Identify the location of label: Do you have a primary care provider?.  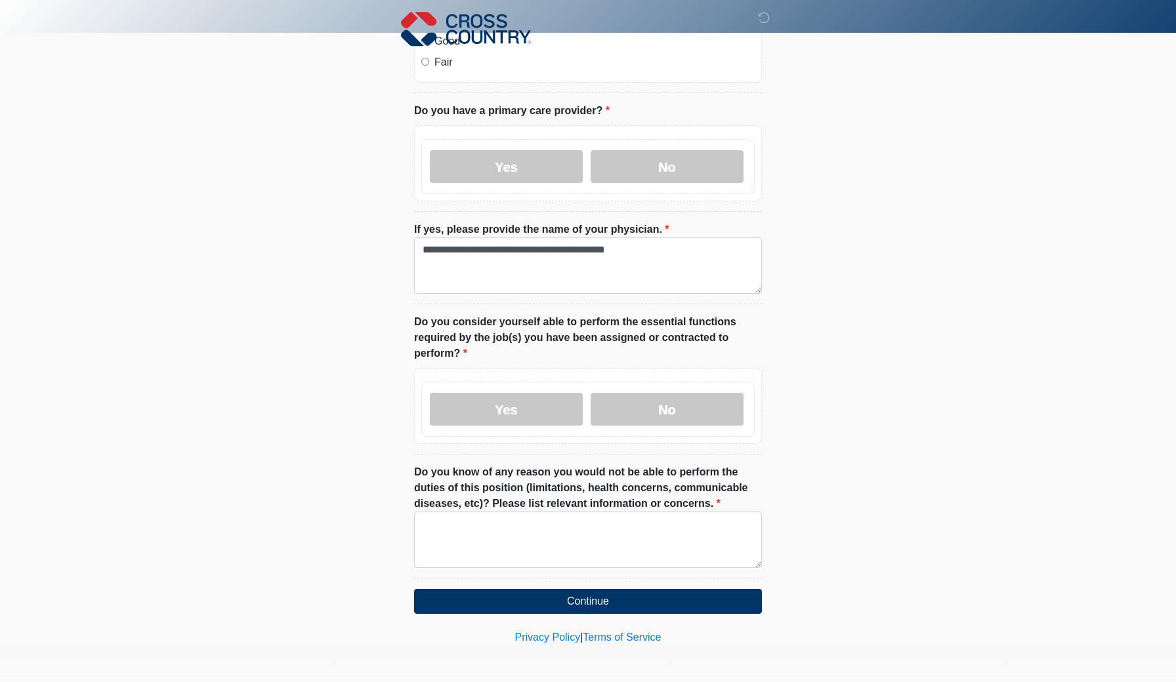
(512, 111).